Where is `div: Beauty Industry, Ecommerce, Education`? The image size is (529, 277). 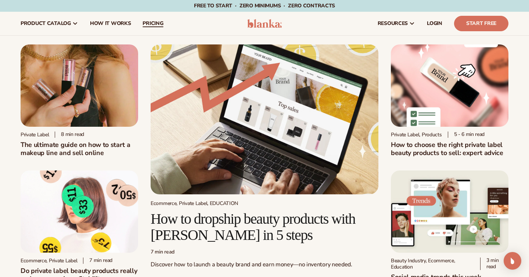 div: Beauty Industry, Ecommerce, Education is located at coordinates (432, 264).